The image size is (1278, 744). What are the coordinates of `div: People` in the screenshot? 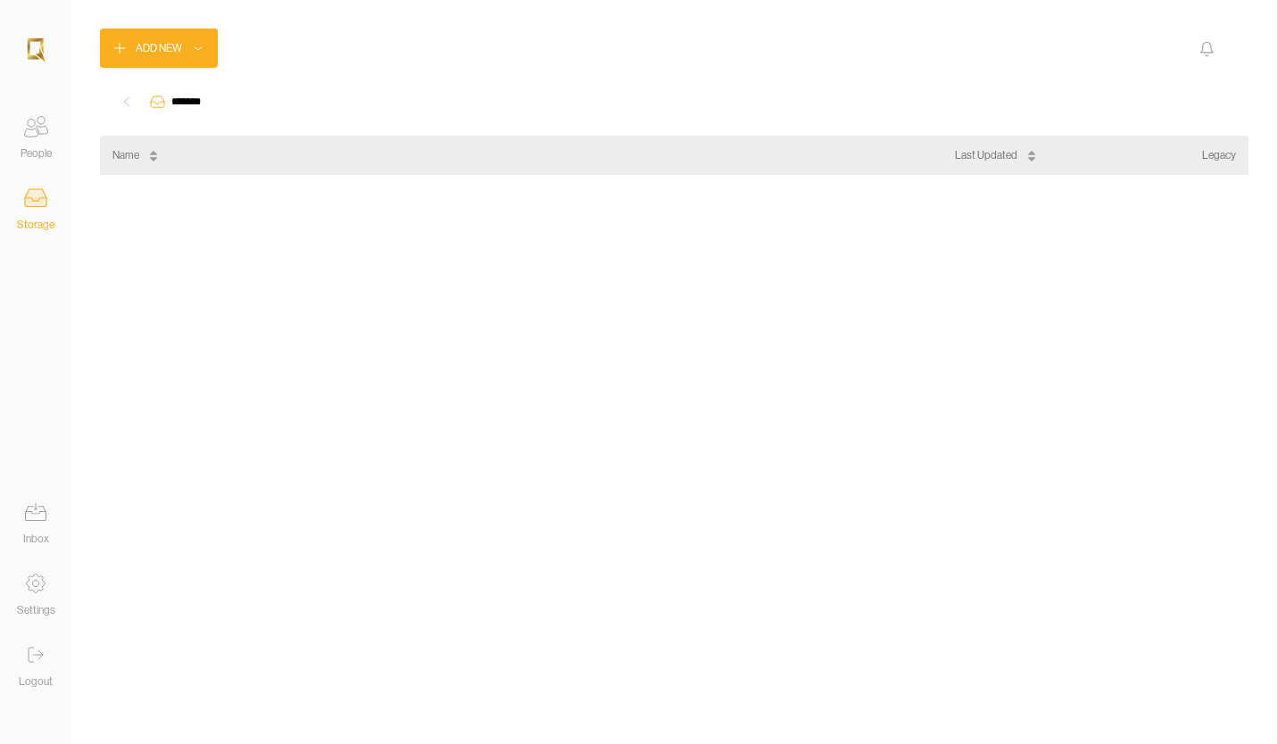 It's located at (36, 154).